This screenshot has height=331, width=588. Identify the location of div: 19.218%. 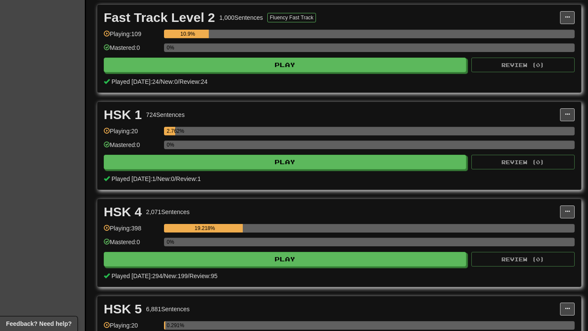
(204, 228).